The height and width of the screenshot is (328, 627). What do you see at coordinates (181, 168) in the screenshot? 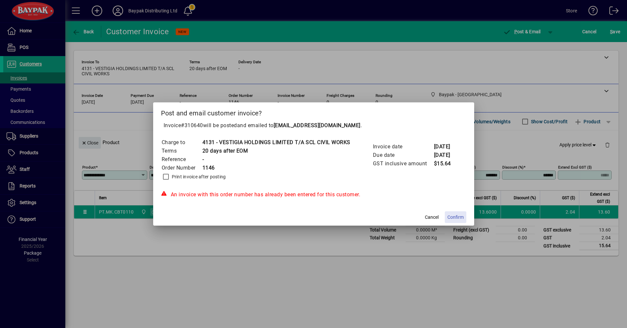
I see `td: Order Number` at bounding box center [181, 168].